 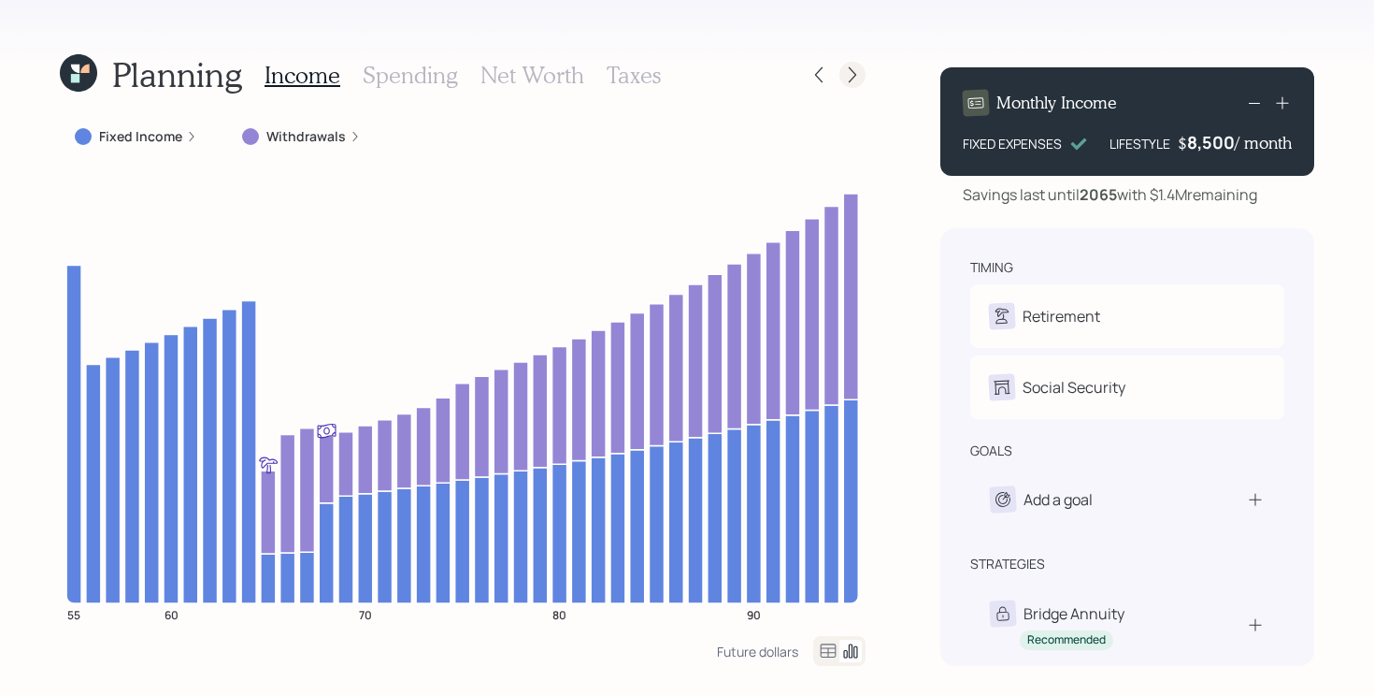 What do you see at coordinates (991, 451) in the screenshot?
I see `div: goals` at bounding box center [991, 451].